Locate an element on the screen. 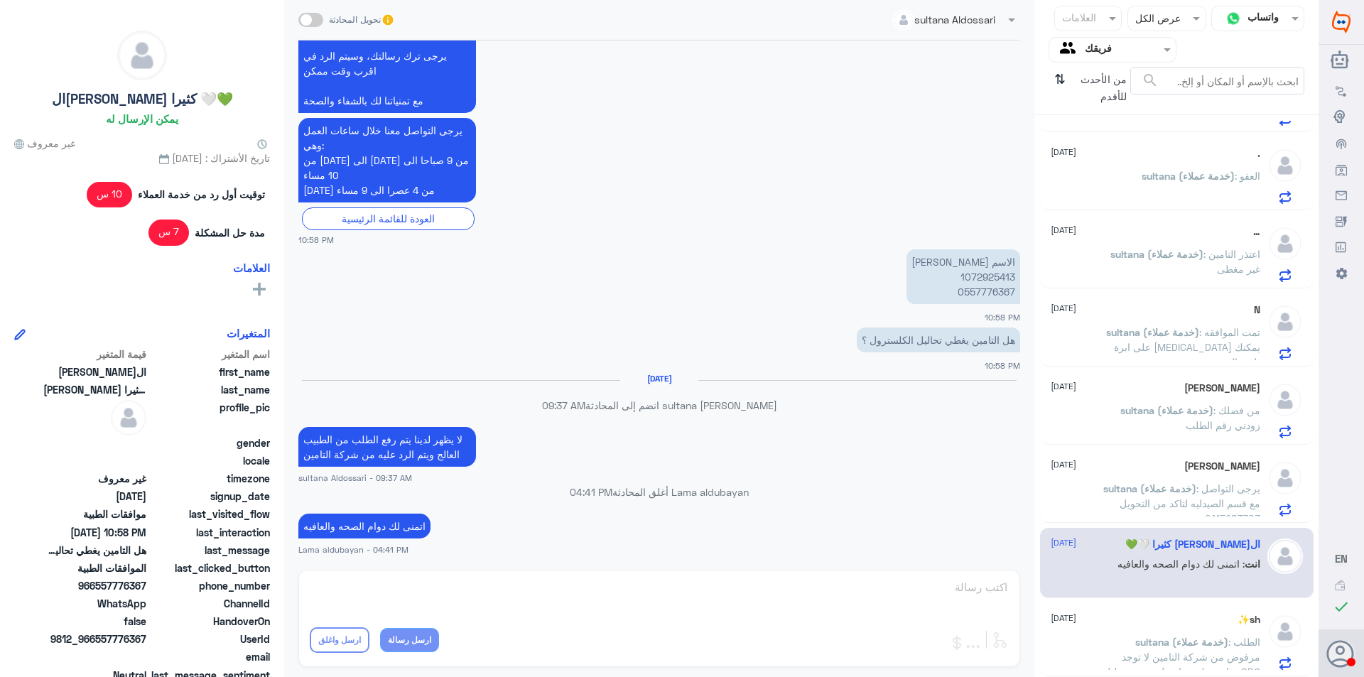 This screenshot has height=677, width=1364. span: last_message is located at coordinates (210, 550).